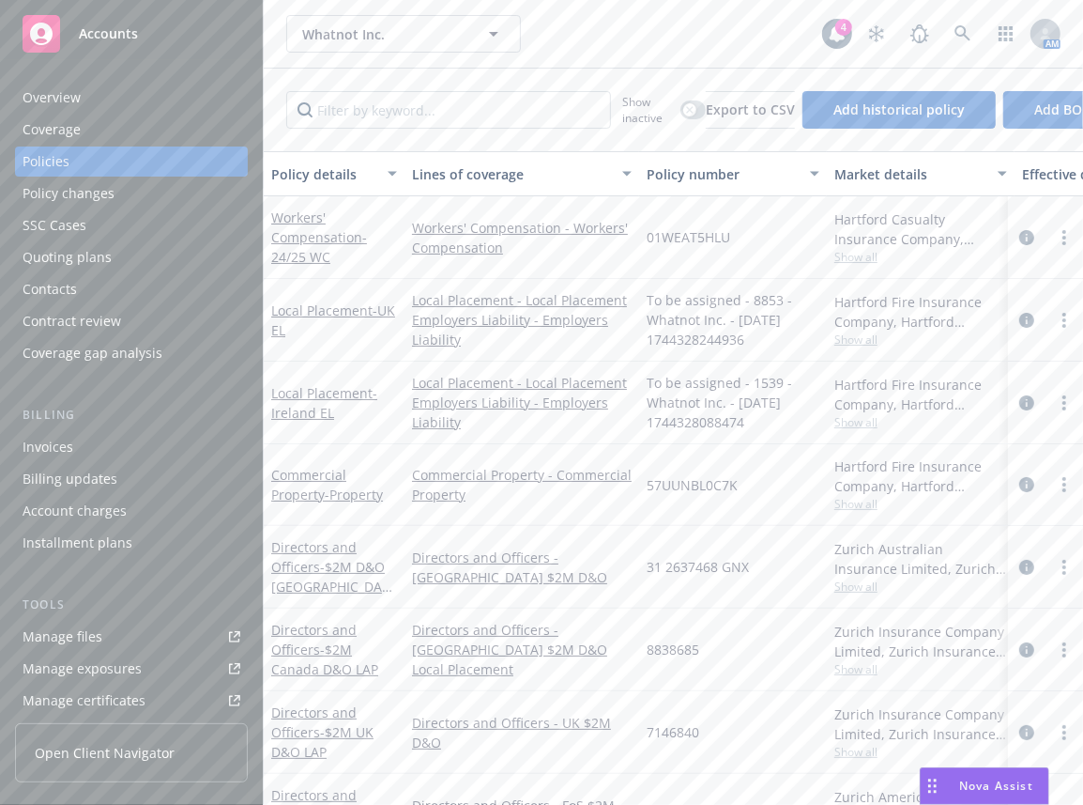 This screenshot has height=805, width=1083. Describe the element at coordinates (131, 543) in the screenshot. I see `a: Installment plans` at that location.